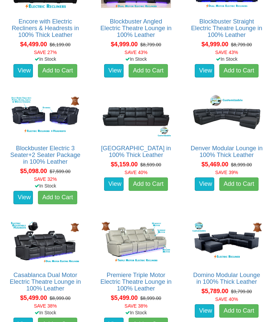  What do you see at coordinates (45, 155) in the screenshot?
I see `a: Blockbuster Electric 3 Seater+2 Seater Package in 100% Leather` at bounding box center [45, 155].